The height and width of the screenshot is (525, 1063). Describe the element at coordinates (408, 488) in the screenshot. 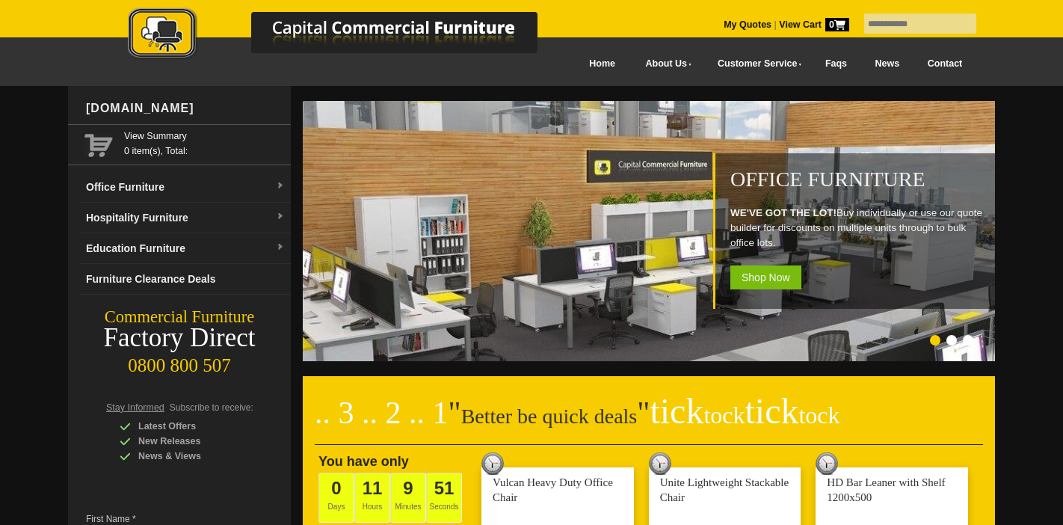

I see `span: 9` at that location.